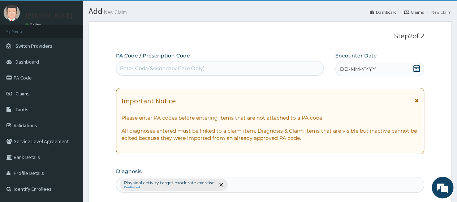  I want to click on span: DD-MM-YYYY, so click(358, 69).